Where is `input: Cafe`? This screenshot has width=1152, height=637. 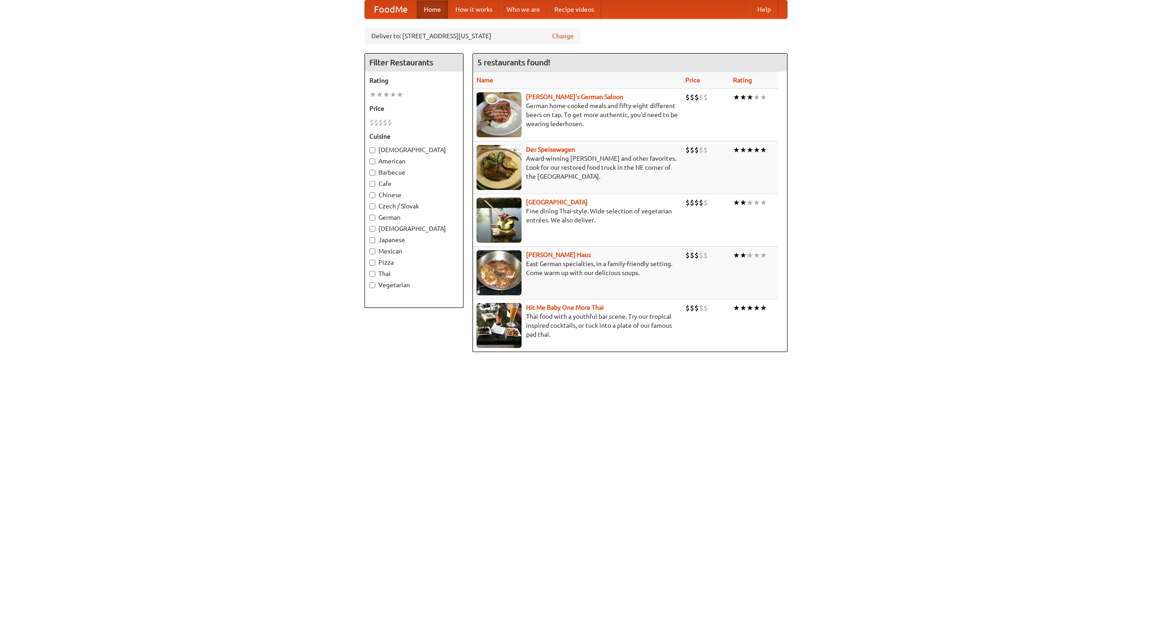
input: Cafe is located at coordinates (372, 184).